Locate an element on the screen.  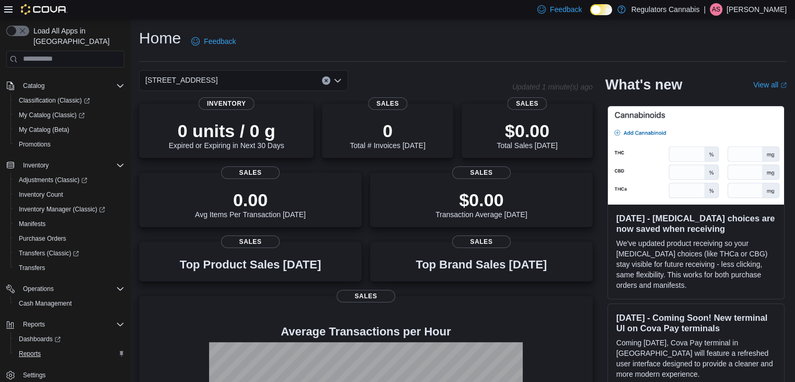
span: Operations is located at coordinates (38, 289).